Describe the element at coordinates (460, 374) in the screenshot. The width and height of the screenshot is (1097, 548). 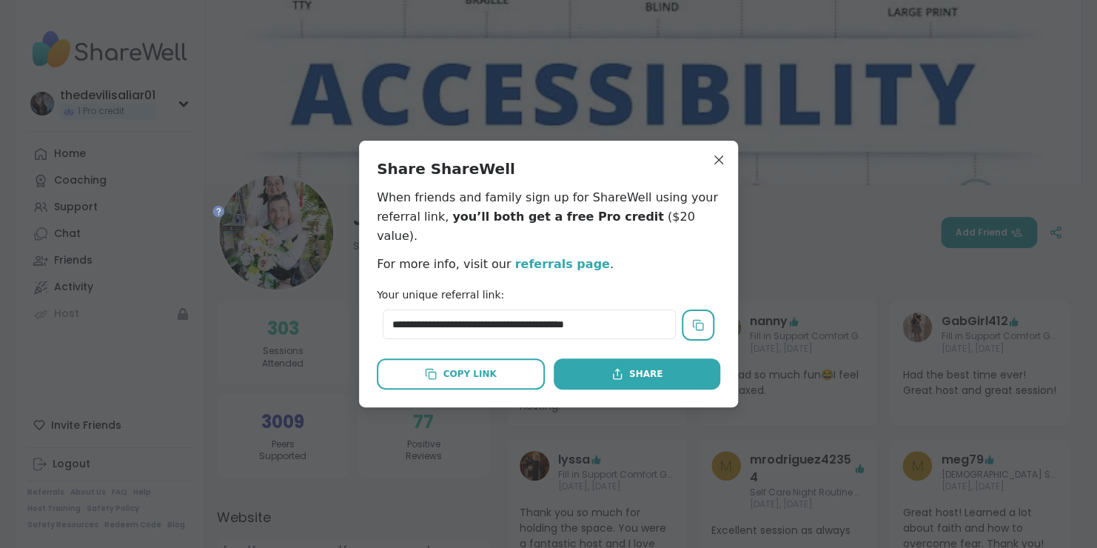
I see `div: Copy Link` at that location.